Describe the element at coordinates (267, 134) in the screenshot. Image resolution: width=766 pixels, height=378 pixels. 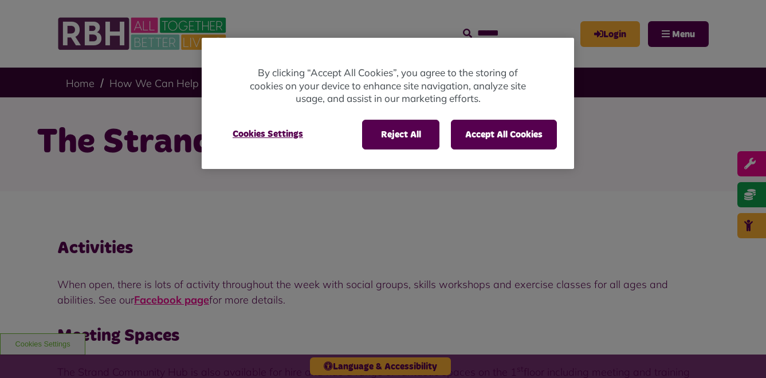
I see `button: Cookies Settings` at that location.